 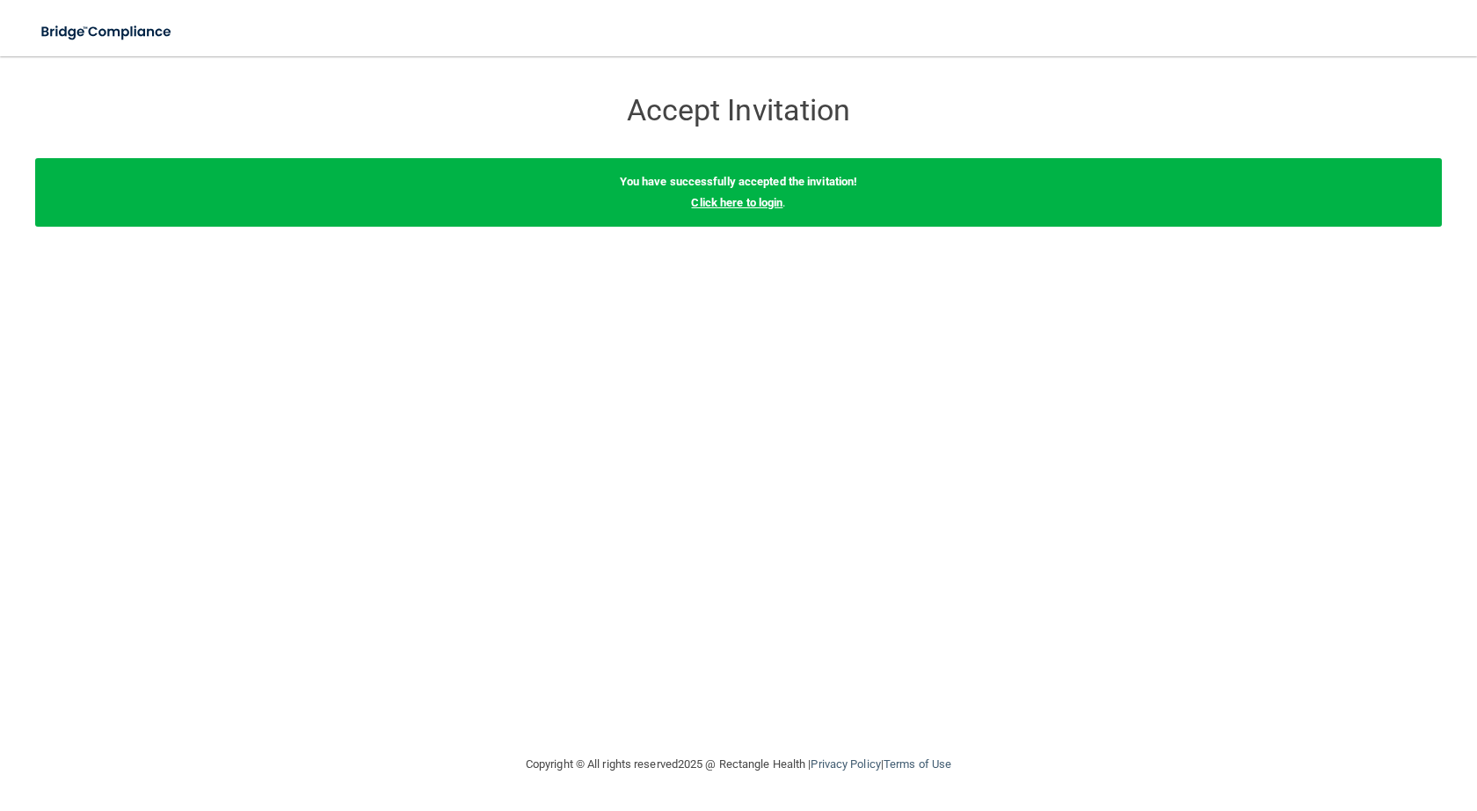 I want to click on img: bridge_compliance_login_screen.278c3ca4.svg, so click(x=107, y=32).